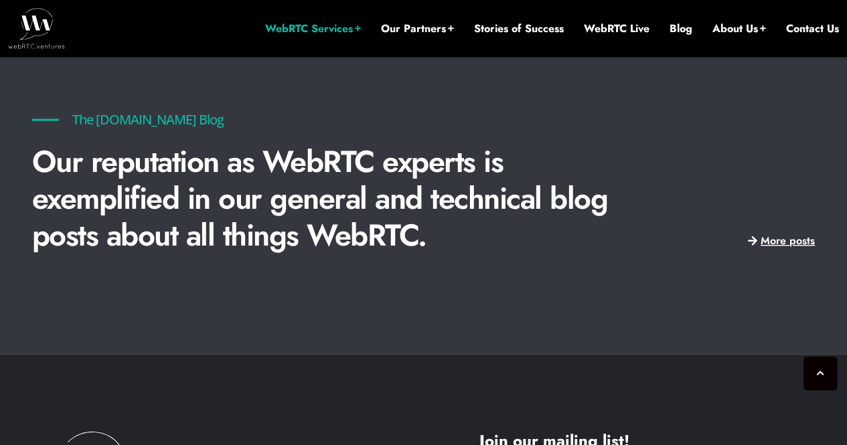  What do you see at coordinates (788, 241) in the screenshot?
I see `span: More posts` at bounding box center [788, 241].